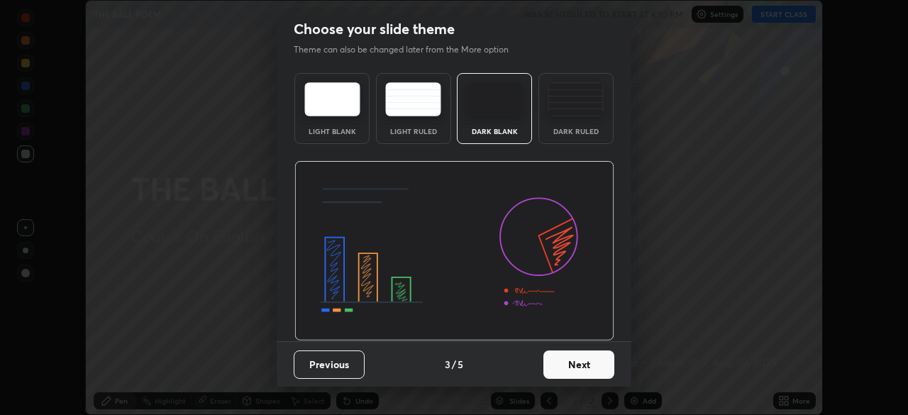 The image size is (908, 415). I want to click on div: Light Ruled, so click(414, 131).